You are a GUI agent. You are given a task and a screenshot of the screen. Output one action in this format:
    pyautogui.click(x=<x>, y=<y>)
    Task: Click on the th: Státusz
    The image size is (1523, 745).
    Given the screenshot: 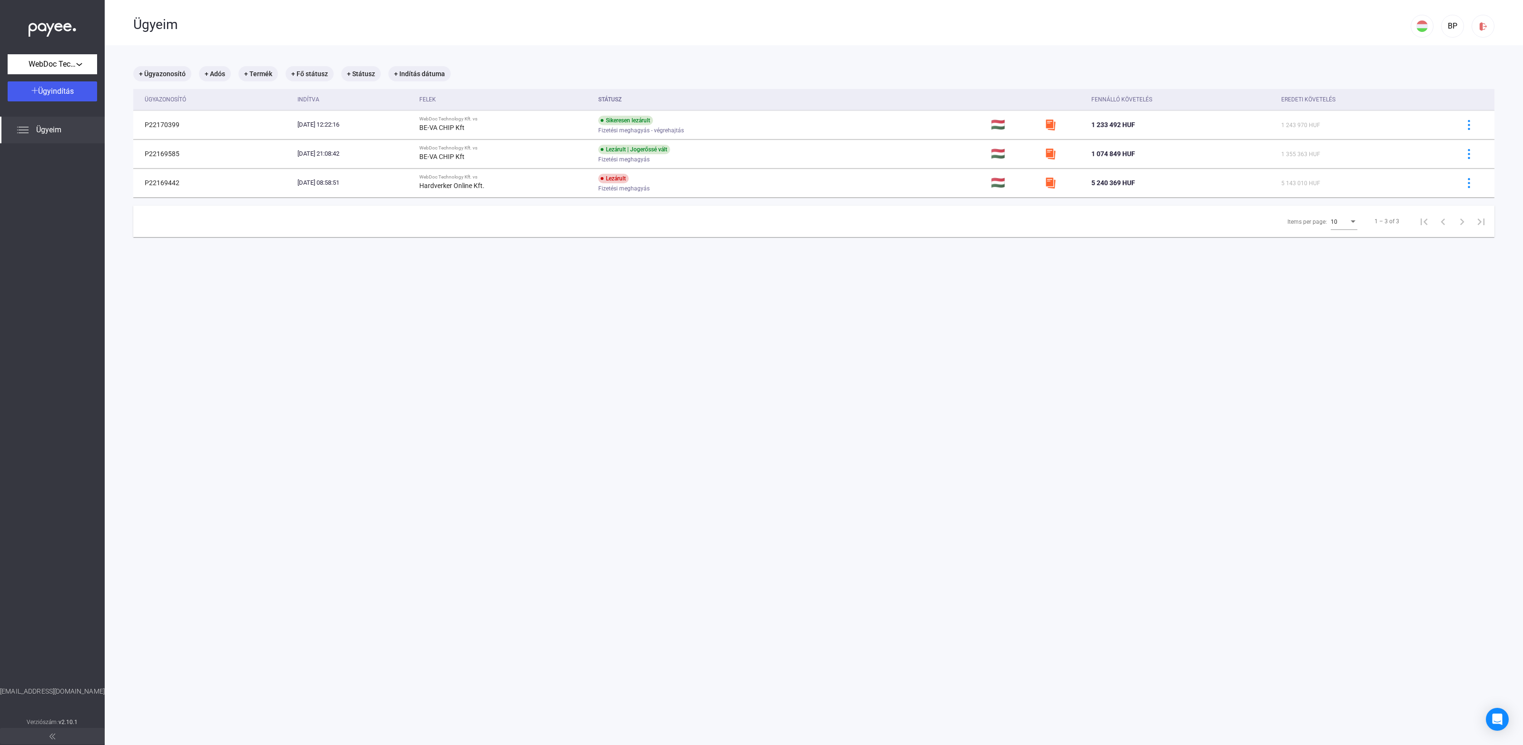 What is the action you would take?
    pyautogui.click(x=791, y=99)
    